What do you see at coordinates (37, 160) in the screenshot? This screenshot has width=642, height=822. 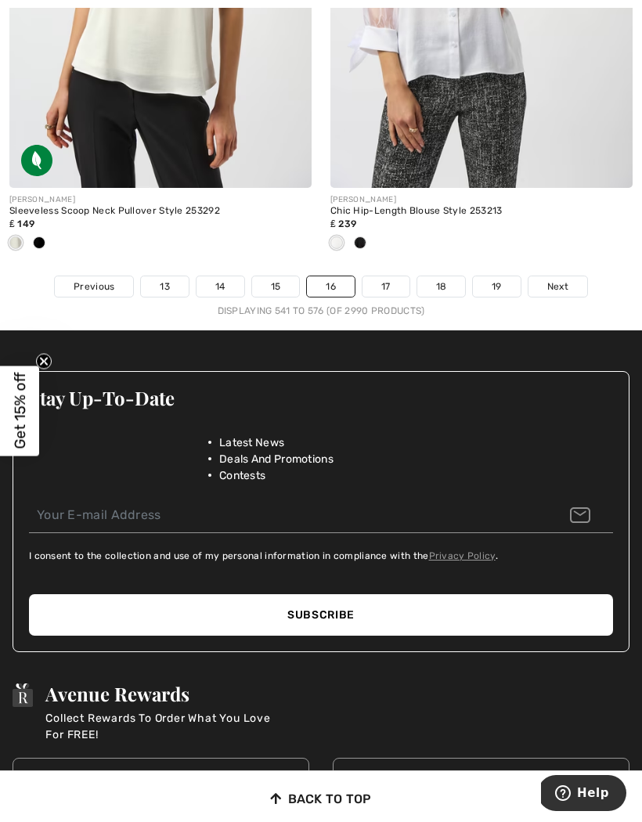 I see `img: Sustainable Fabric` at bounding box center [37, 160].